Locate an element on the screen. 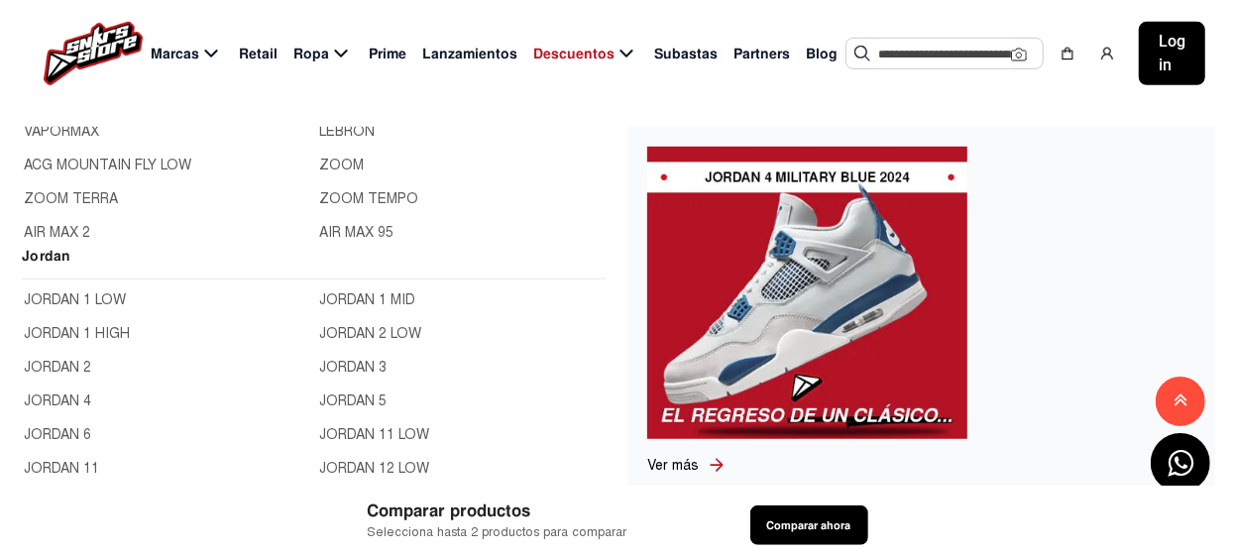  a: JORDAN 2 is located at coordinates (165, 368).